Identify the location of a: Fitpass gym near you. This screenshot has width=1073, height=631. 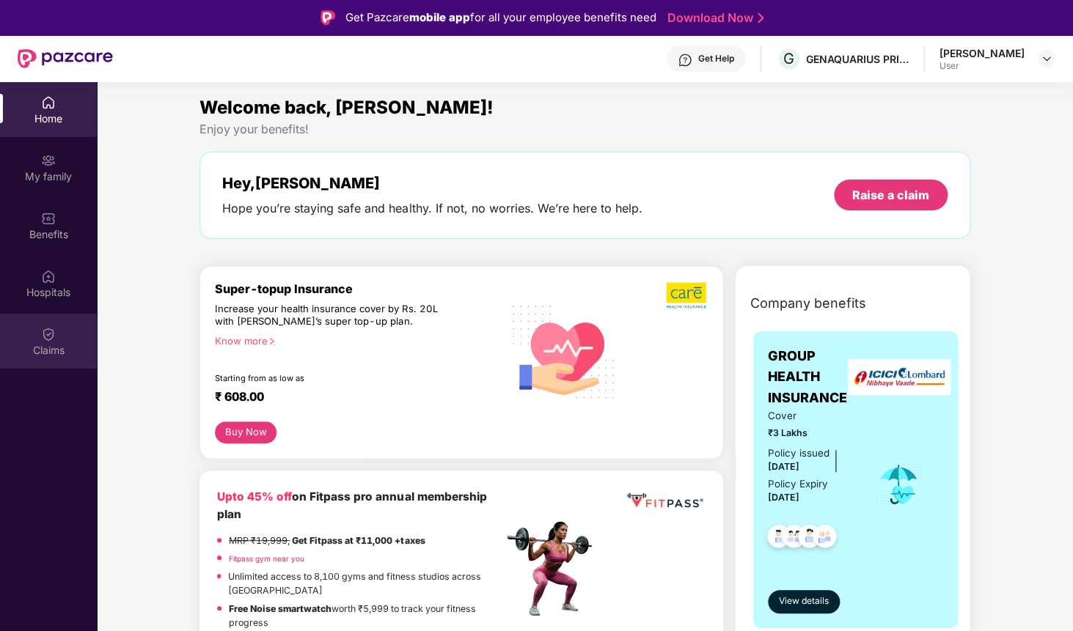
(266, 559).